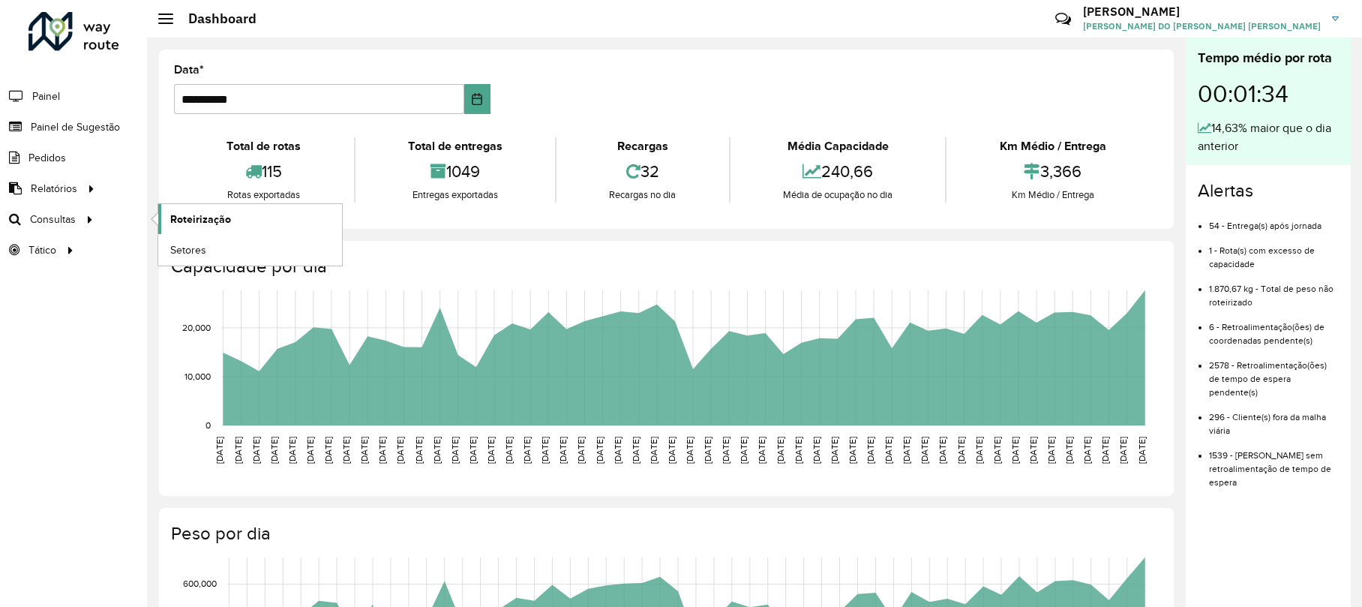 The image size is (1362, 607). Describe the element at coordinates (643, 171) in the screenshot. I see `div: 32` at that location.